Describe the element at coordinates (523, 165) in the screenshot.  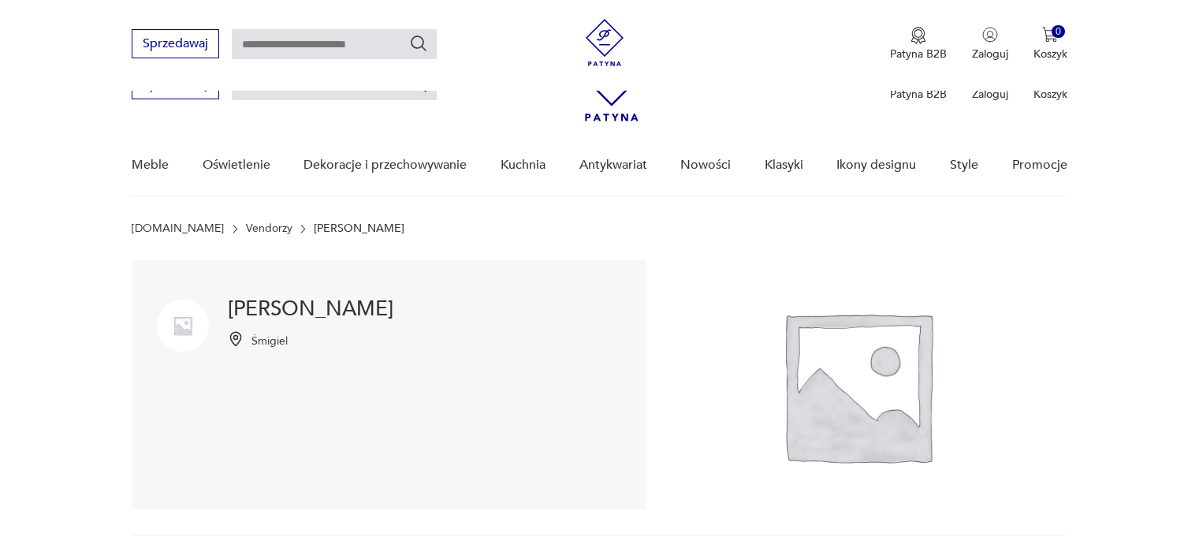
I see `a: Kuchnia` at that location.